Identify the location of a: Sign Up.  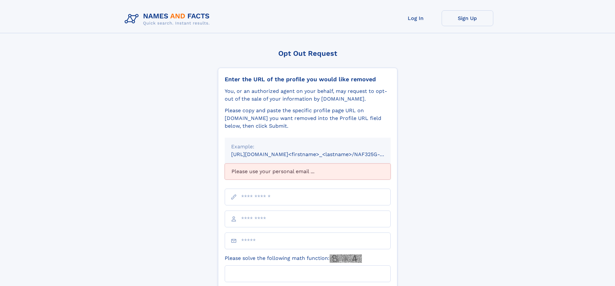
(467, 18).